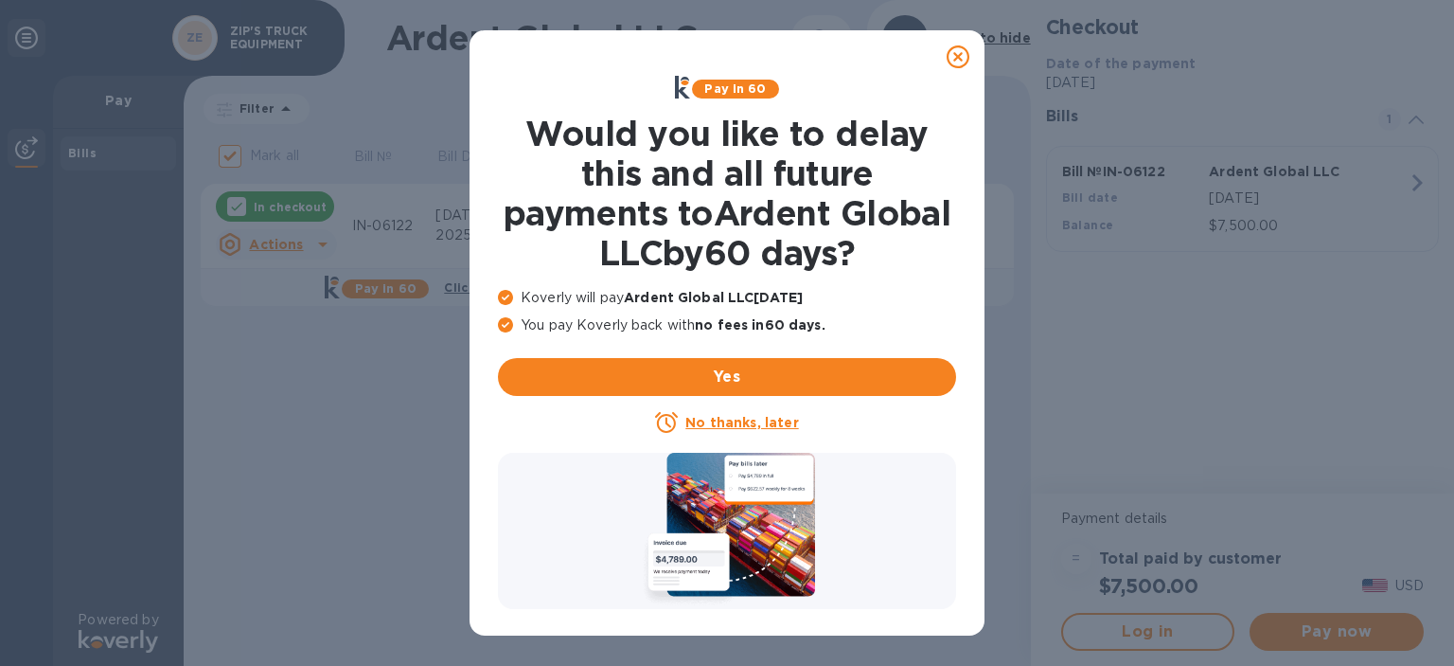  I want to click on h1: Would you like to delay this and all future payments to Ardent Global LLC by 60 days ?, so click(727, 193).